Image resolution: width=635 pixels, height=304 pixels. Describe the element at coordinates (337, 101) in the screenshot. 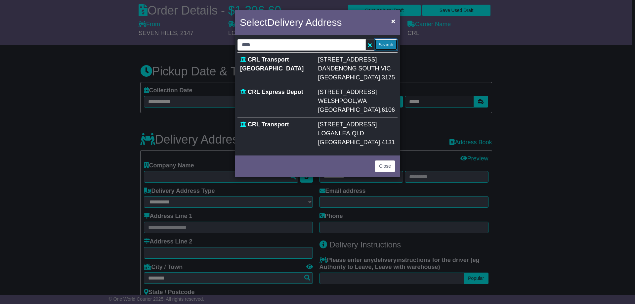

I see `span: WELSHPOOL` at that location.